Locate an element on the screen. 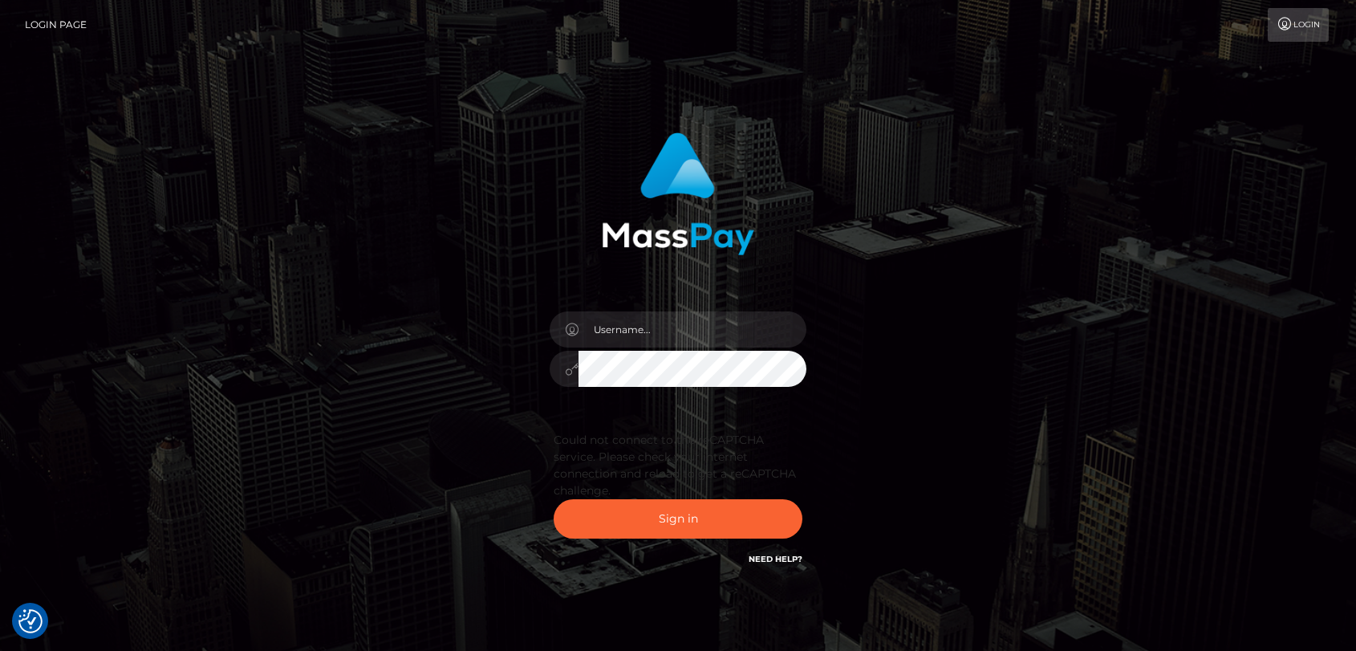  input: Username... is located at coordinates (692, 329).